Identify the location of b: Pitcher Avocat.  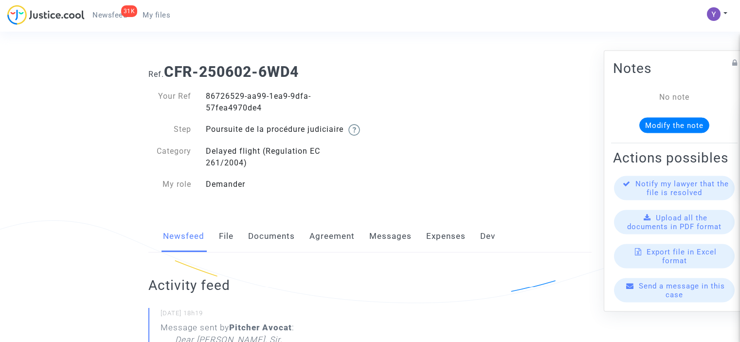
(260, 328).